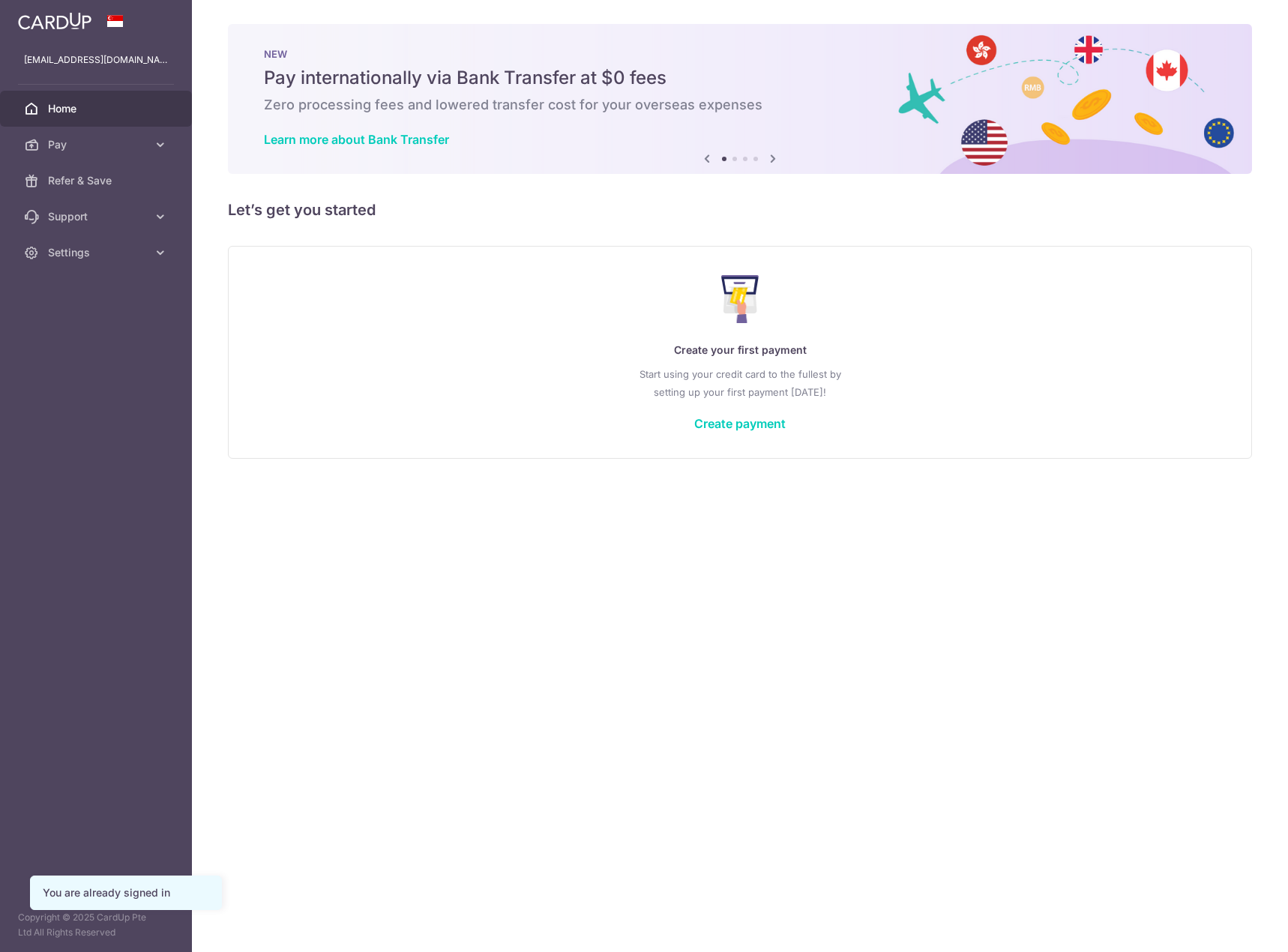  I want to click on span: Settings, so click(97, 252).